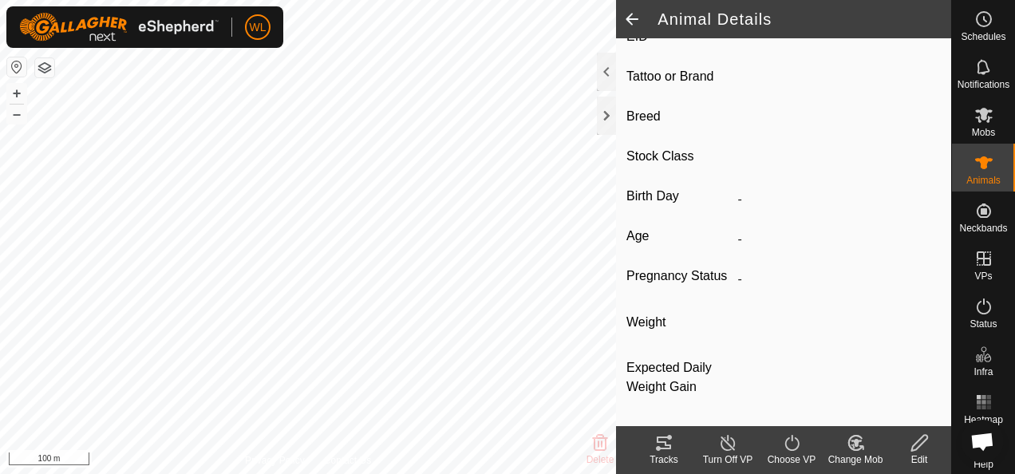 The image size is (1015, 474). Describe the element at coordinates (258, 27) in the screenshot. I see `span: WL` at that location.